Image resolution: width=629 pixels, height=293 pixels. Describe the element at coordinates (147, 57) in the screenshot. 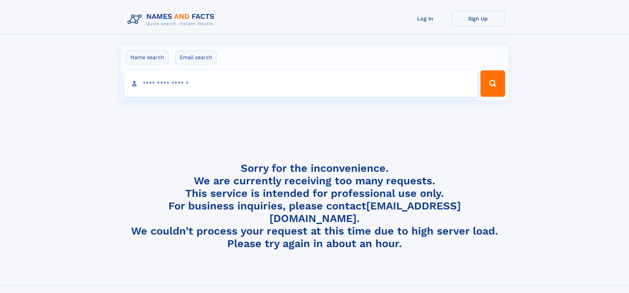

I see `label: Name search` at that location.